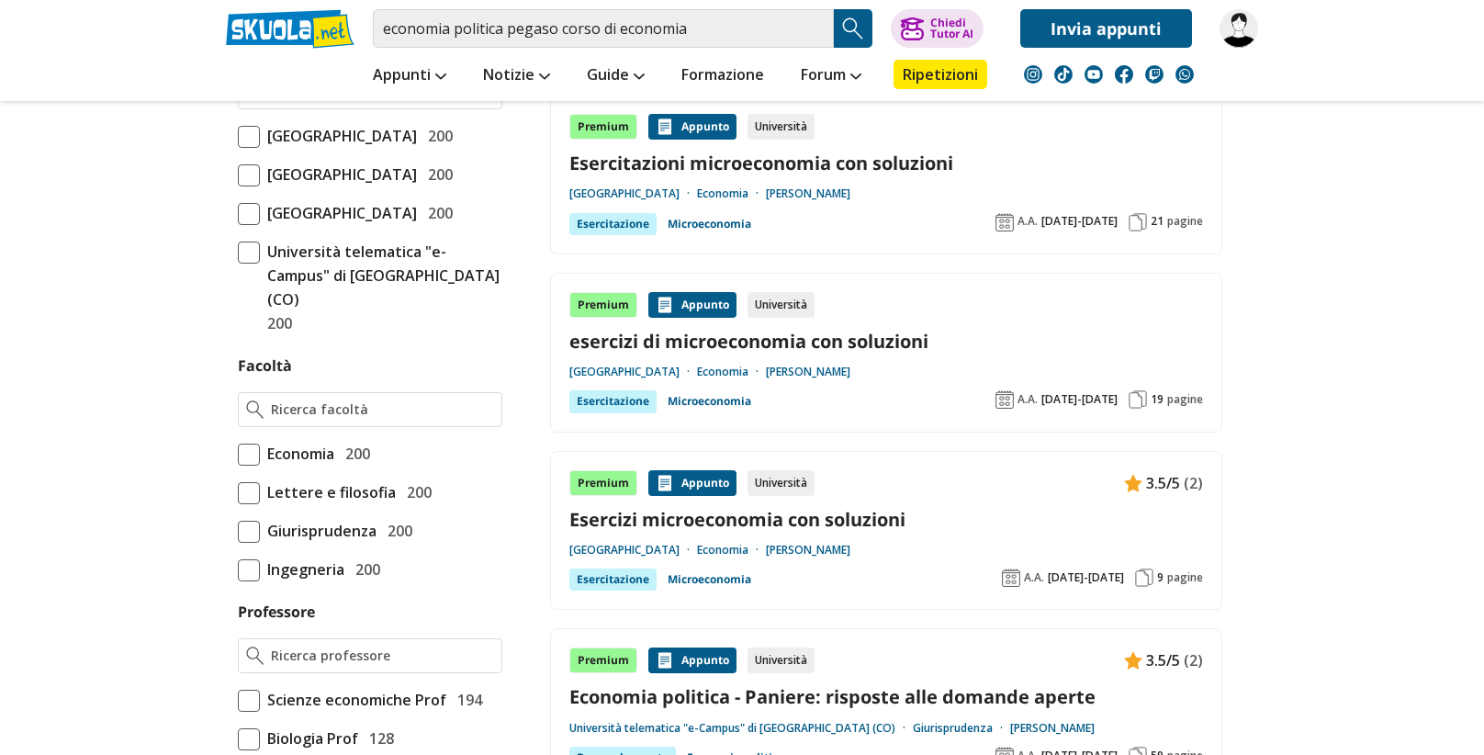  What do you see at coordinates (516, 76) in the screenshot?
I see `a: Notizie` at bounding box center [516, 76].